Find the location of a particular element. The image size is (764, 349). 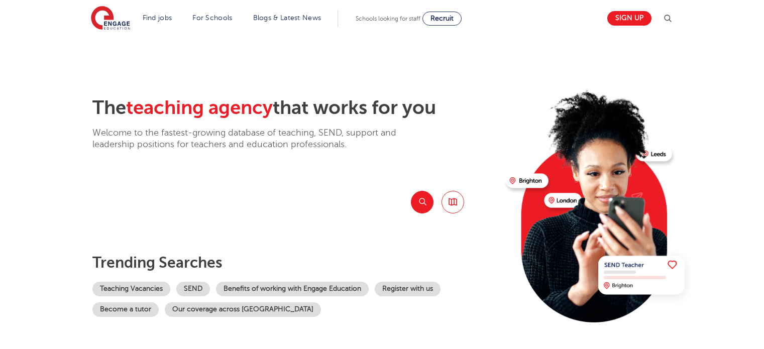

span: Recruit is located at coordinates (442, 18).